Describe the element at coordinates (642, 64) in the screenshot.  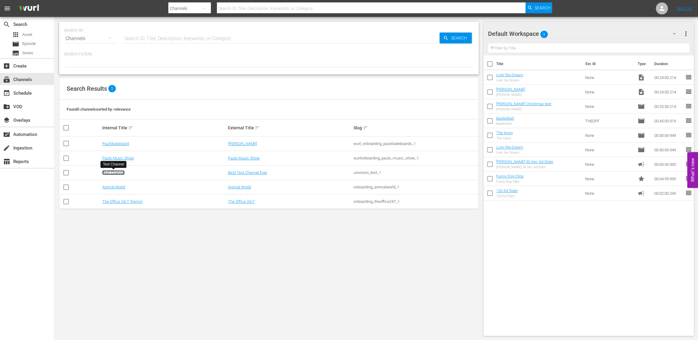
I see `th: Type` at that location.